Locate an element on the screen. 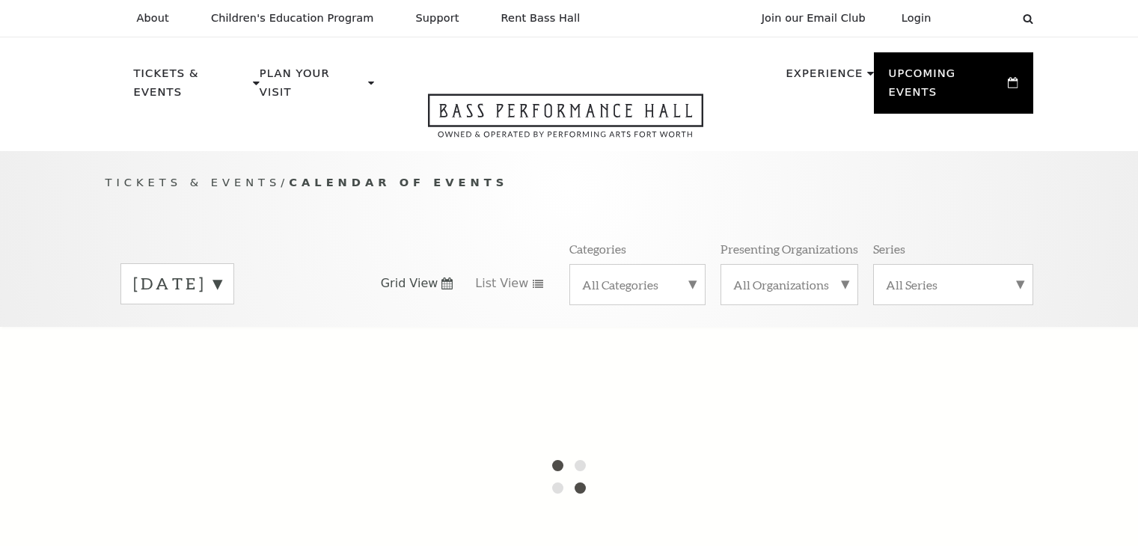  label: All Series is located at coordinates (954, 284).